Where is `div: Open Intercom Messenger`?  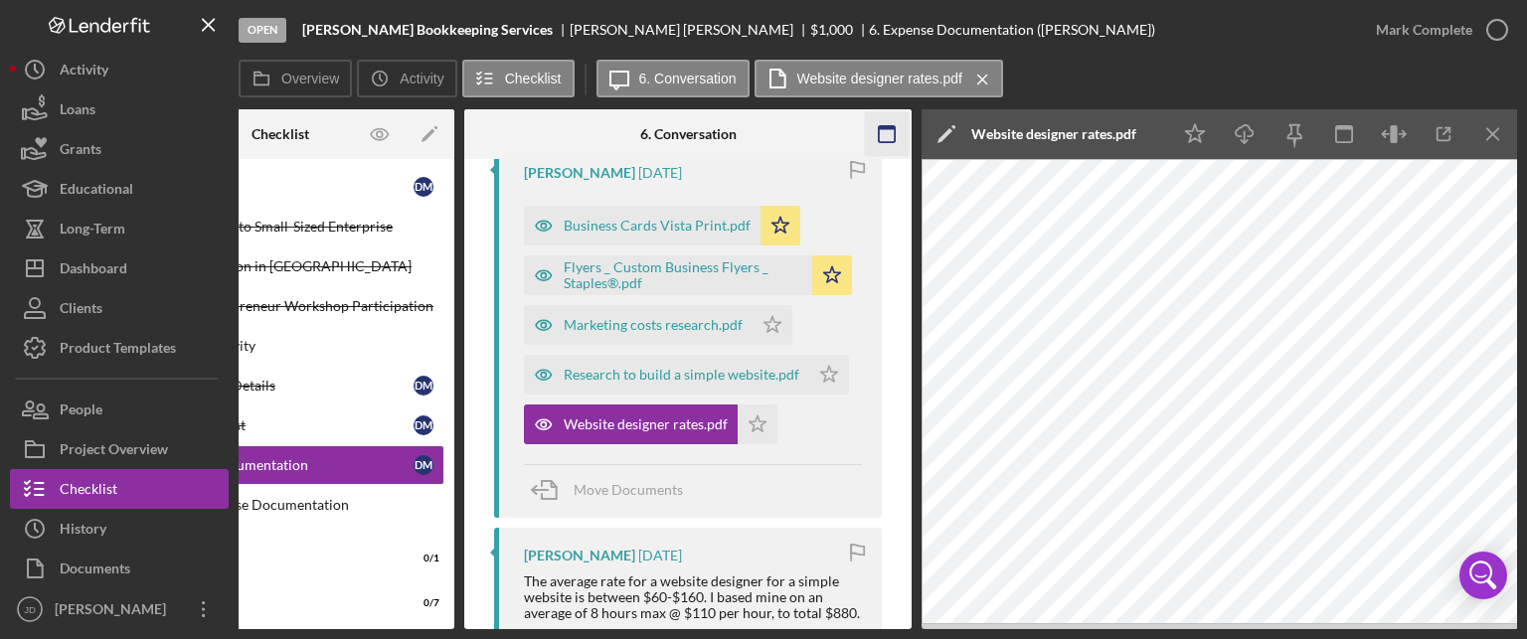 div: Open Intercom Messenger is located at coordinates (1484, 576).